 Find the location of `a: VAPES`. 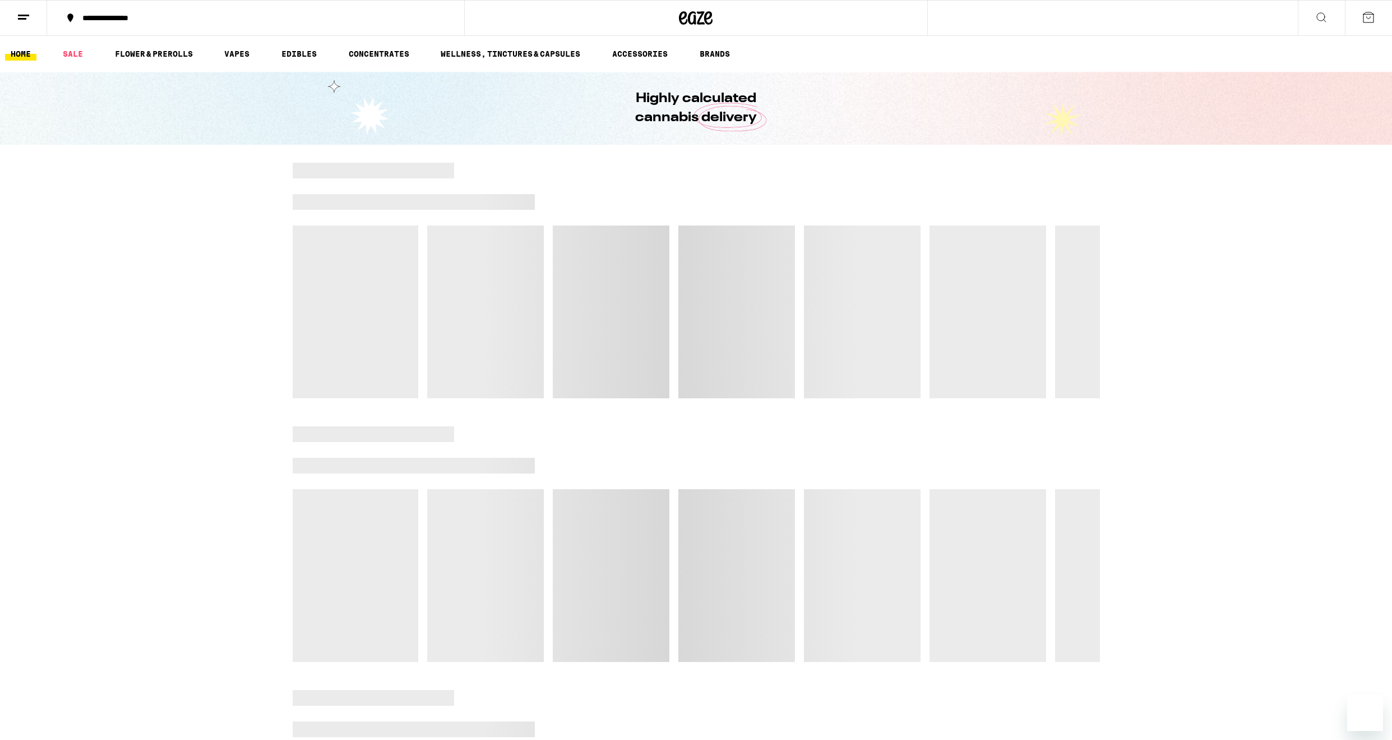

a: VAPES is located at coordinates (237, 54).